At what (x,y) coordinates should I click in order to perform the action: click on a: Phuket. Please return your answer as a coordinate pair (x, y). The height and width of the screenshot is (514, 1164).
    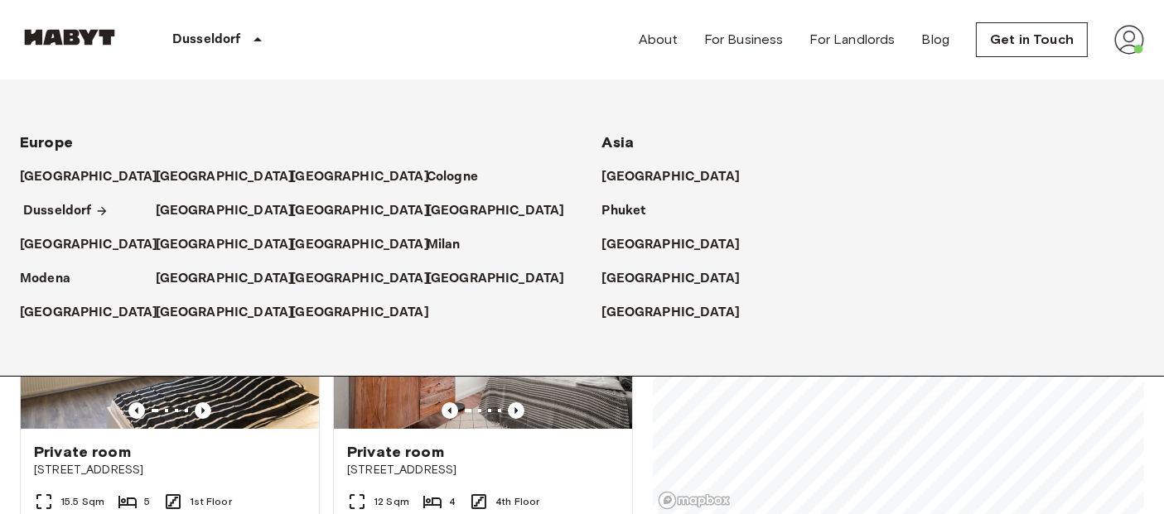
    Looking at the image, I should click on (632, 211).